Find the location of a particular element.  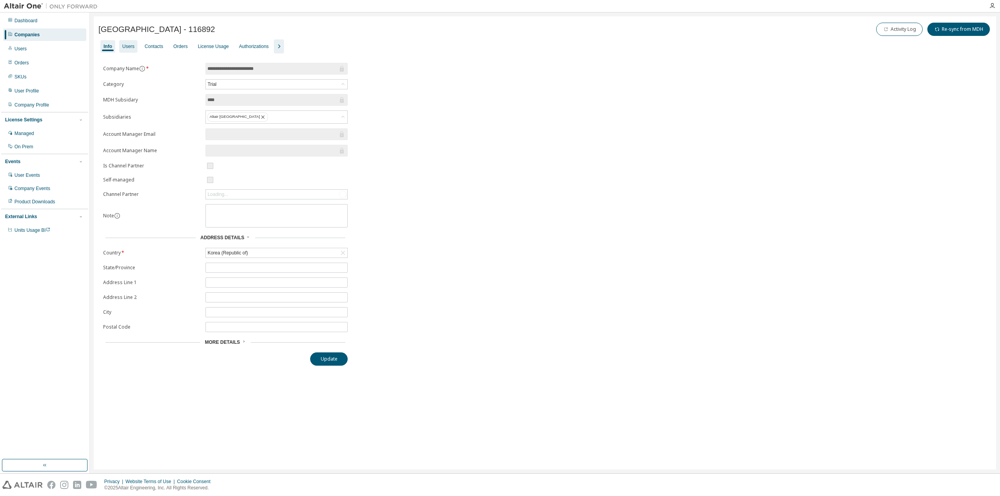

img: altair_logo.svg is located at coordinates (22, 485).